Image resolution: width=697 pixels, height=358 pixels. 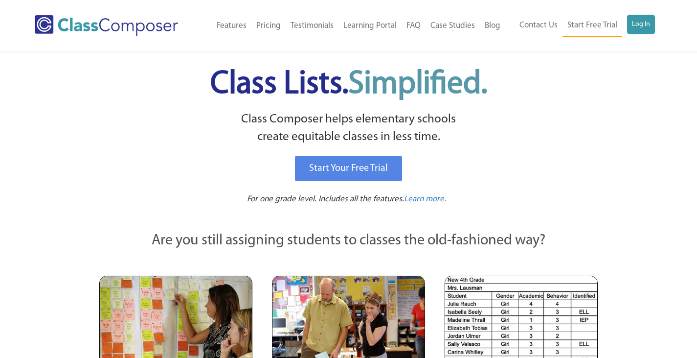 What do you see at coordinates (418, 84) in the screenshot?
I see `span: Simplified.` at bounding box center [418, 84].